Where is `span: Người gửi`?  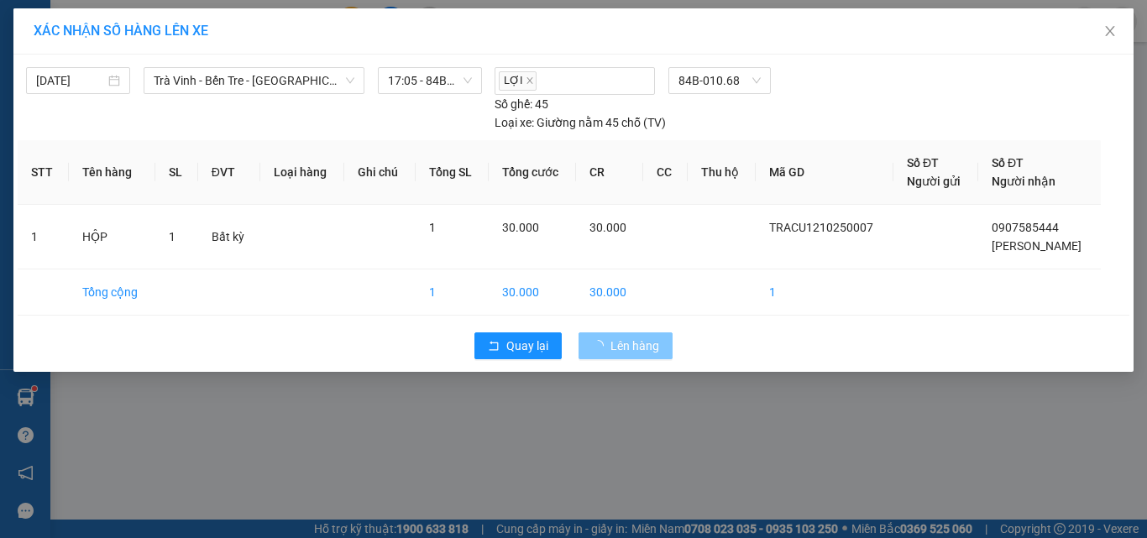
span: Người gửi is located at coordinates (934, 181).